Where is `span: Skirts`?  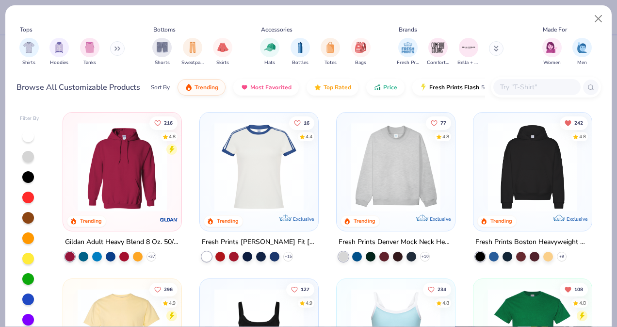
span: Skirts is located at coordinates (223, 63).